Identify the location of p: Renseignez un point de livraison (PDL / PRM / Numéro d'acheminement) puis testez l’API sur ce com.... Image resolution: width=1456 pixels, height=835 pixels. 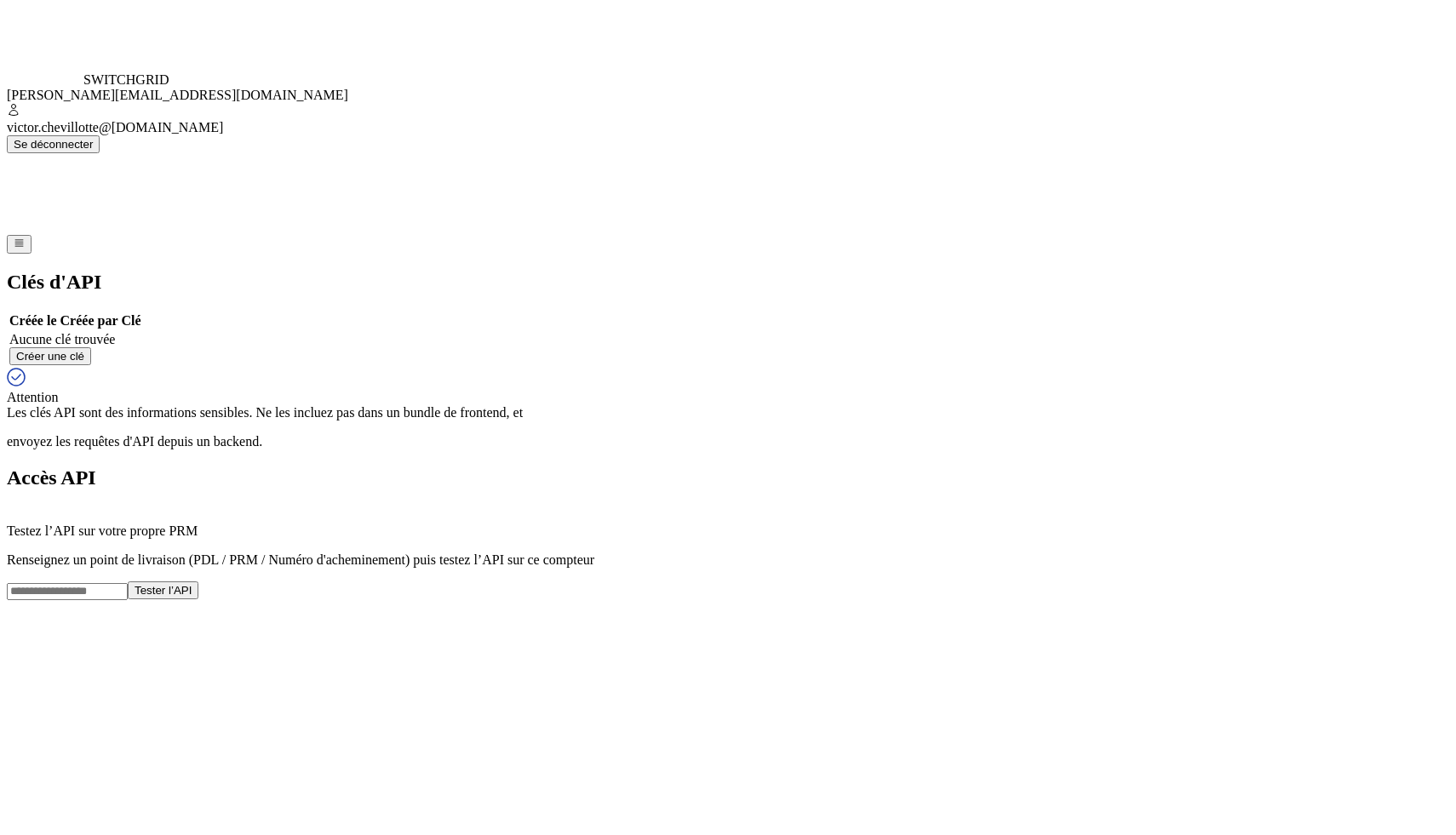
(728, 560).